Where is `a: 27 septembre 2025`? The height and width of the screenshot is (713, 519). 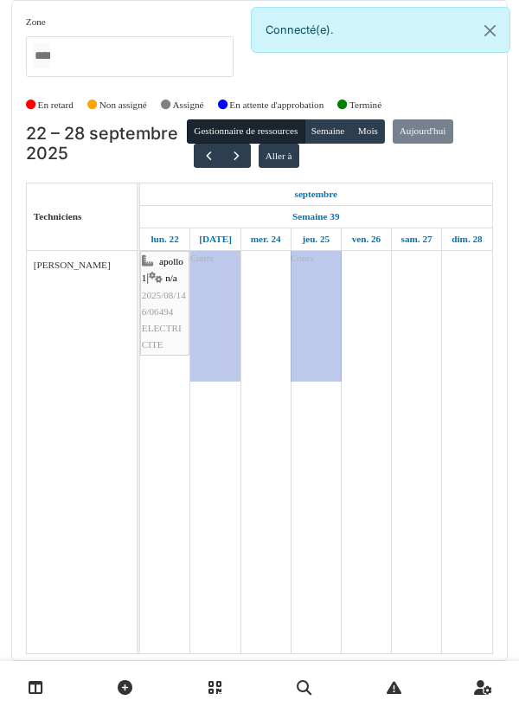 a: 27 septembre 2025 is located at coordinates (417, 239).